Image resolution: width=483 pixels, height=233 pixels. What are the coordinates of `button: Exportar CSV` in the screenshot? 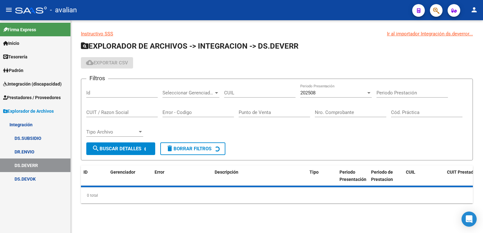 It's located at (107, 63).